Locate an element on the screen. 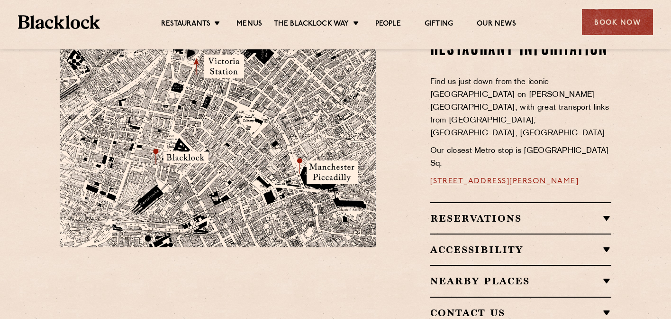  a: Gifting is located at coordinates (439, 25).